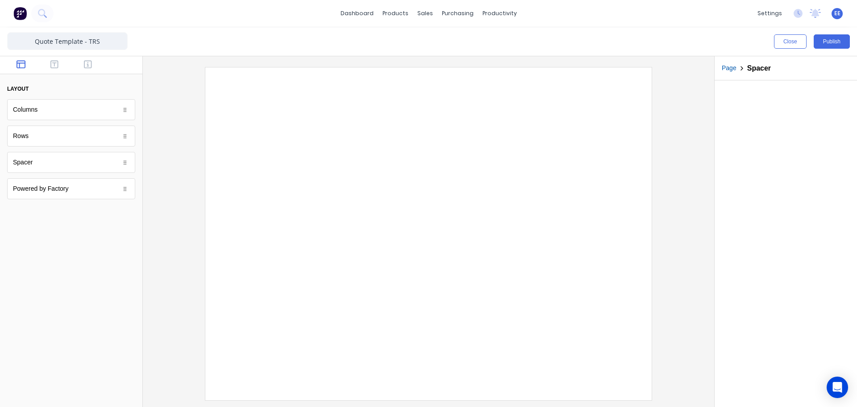 This screenshot has height=407, width=857. Describe the element at coordinates (838, 387) in the screenshot. I see `div: Open Intercom Messenger` at that location.